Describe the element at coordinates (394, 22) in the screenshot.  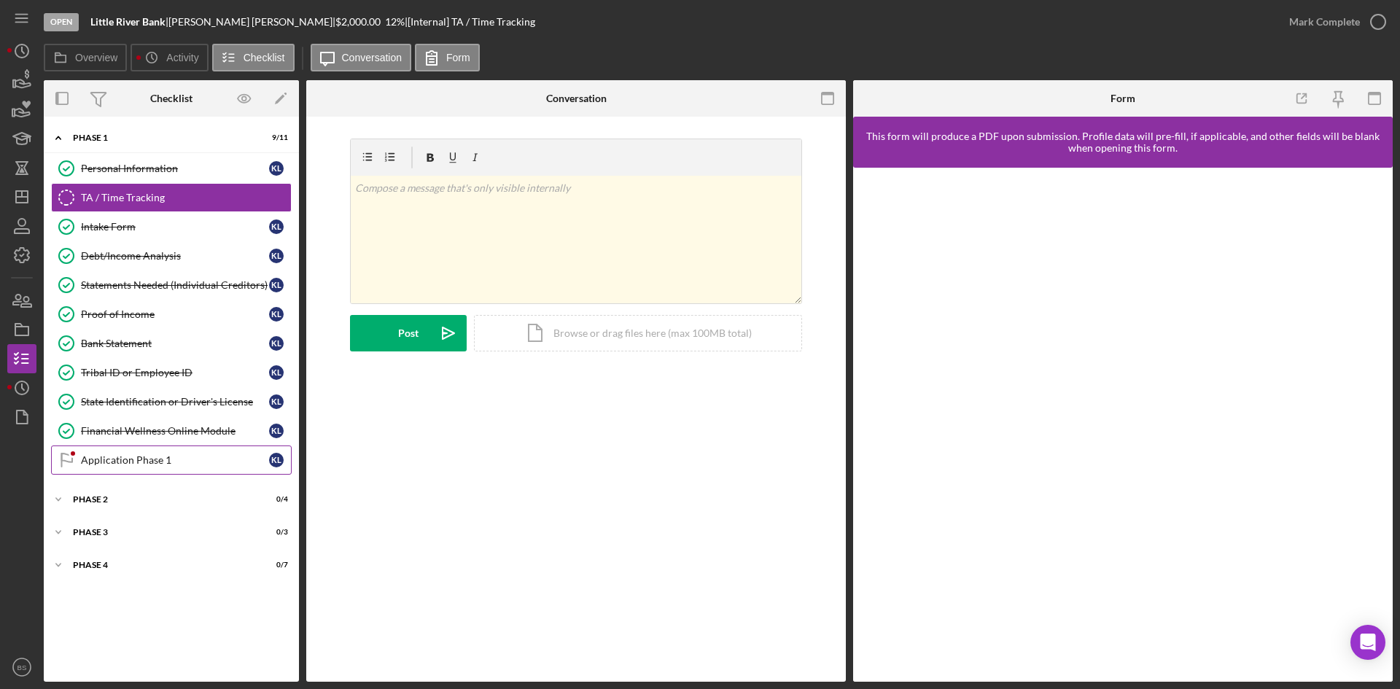
I see `div: 12 %` at that location.